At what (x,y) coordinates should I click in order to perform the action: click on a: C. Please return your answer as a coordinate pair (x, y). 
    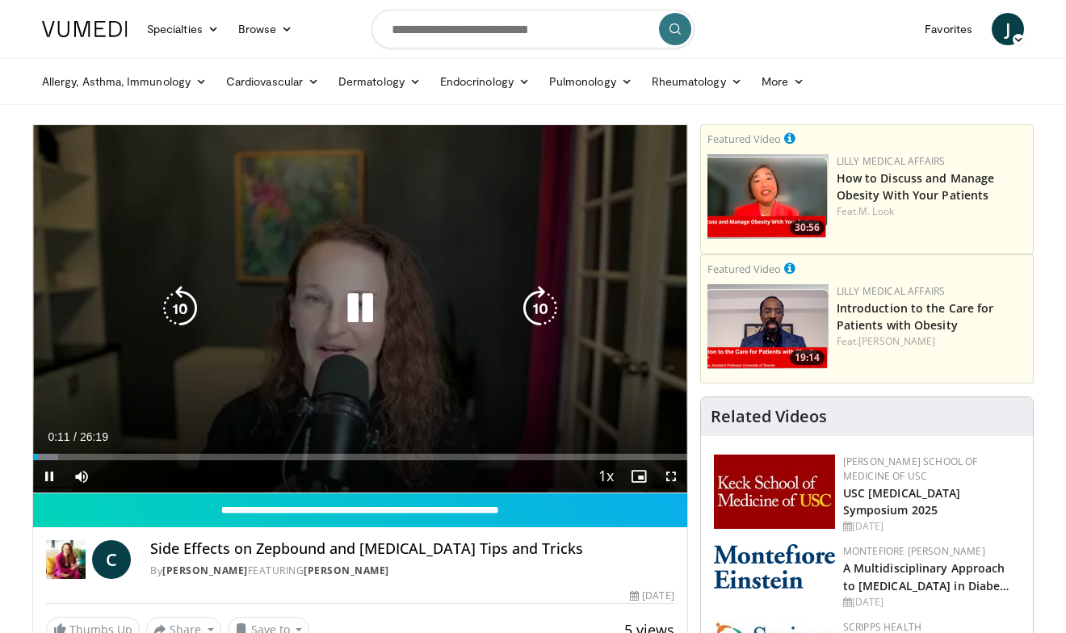
    Looking at the image, I should click on (111, 560).